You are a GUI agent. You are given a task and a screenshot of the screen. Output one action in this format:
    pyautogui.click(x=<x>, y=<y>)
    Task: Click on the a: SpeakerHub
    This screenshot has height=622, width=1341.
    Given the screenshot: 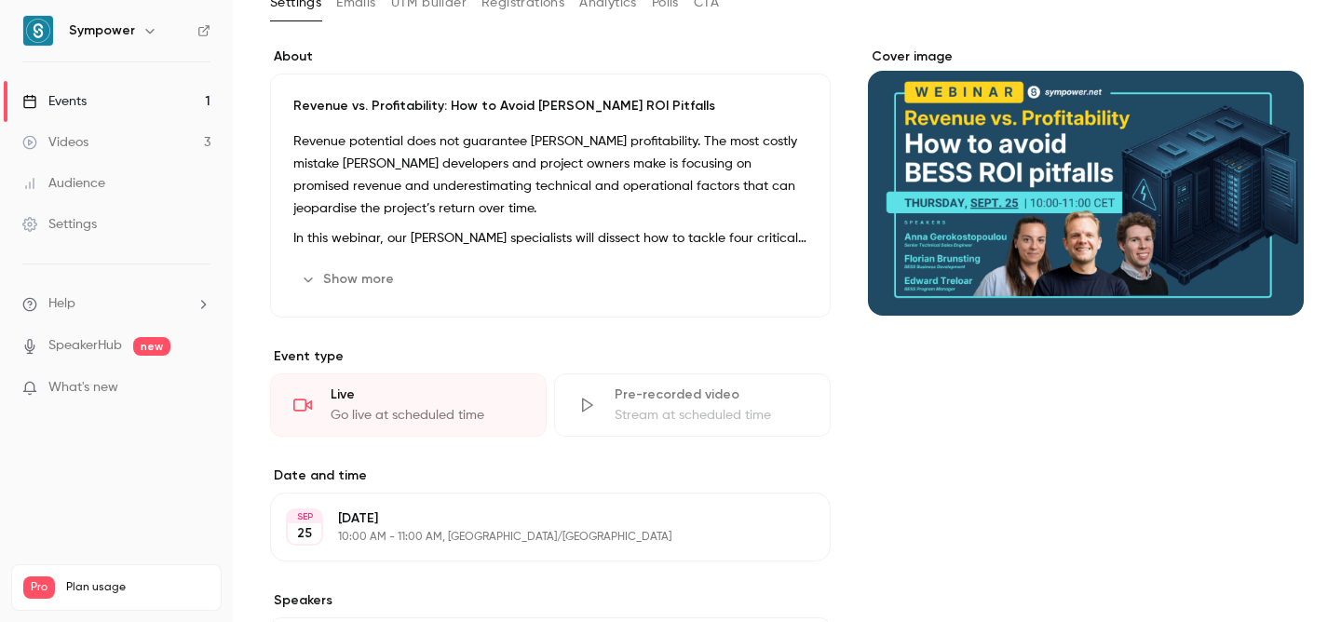 What is the action you would take?
    pyautogui.click(x=85, y=345)
    